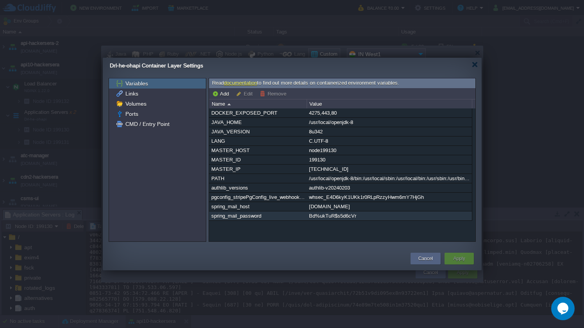  Describe the element at coordinates (389, 132) in the screenshot. I see `div: 8u342` at that location.